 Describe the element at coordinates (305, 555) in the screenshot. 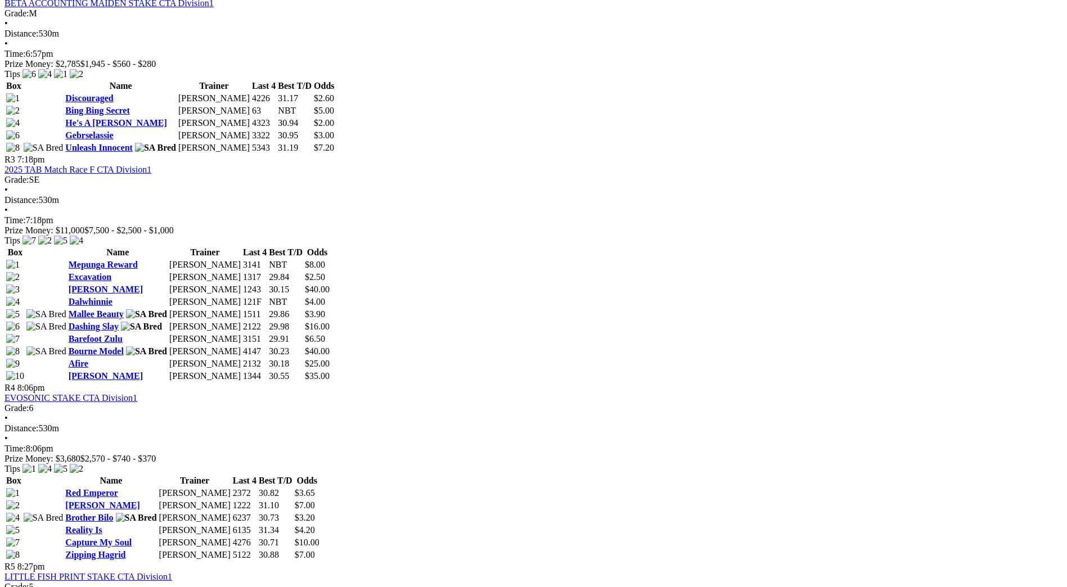

I see `span: $7.00` at that location.